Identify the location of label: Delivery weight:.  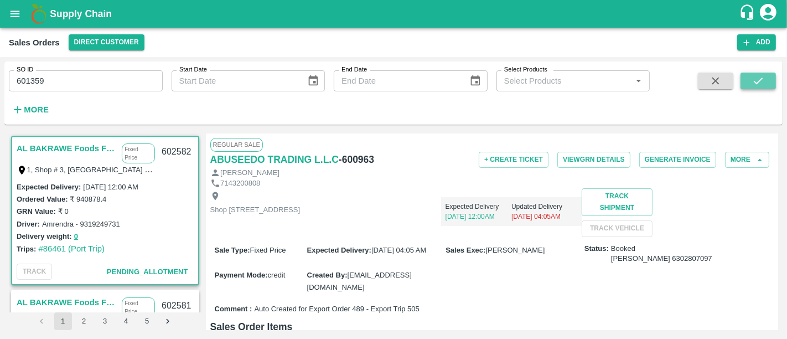
(44, 236).